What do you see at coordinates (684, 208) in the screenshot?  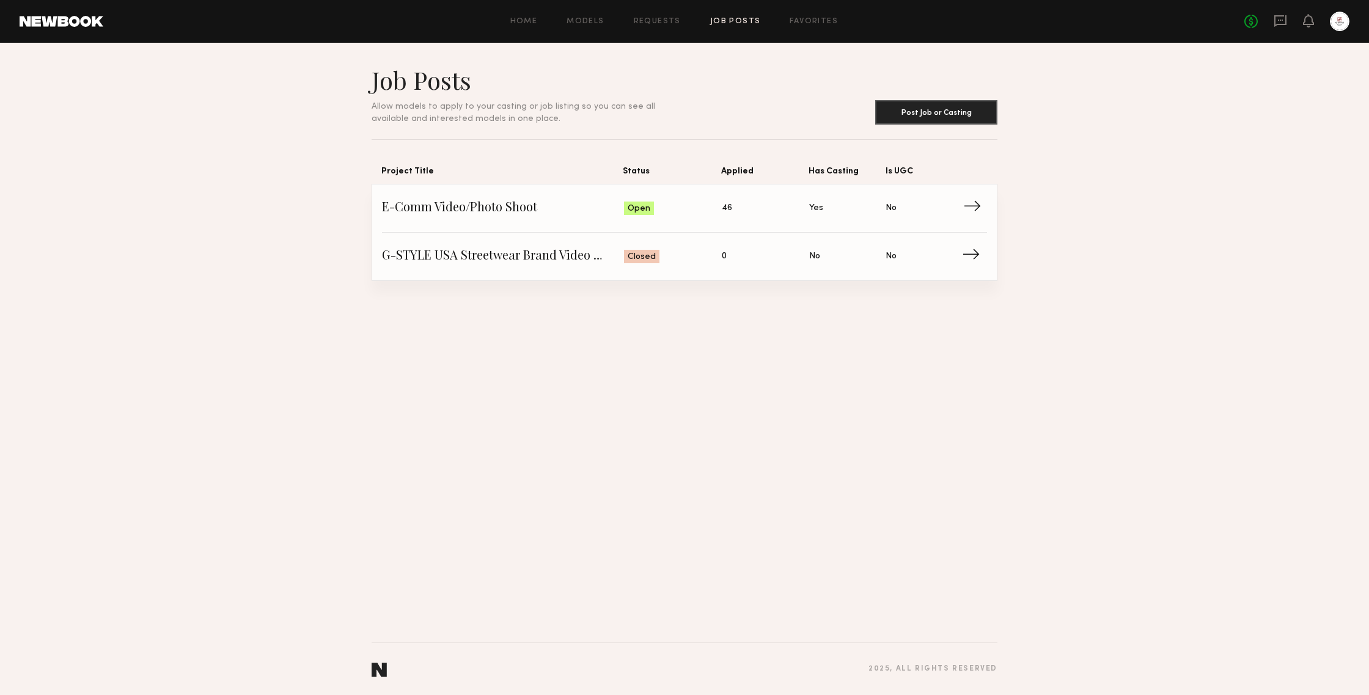 I see `a: E-Comm Video/Photo ShootOpen46YesNo→` at bounding box center [684, 208].